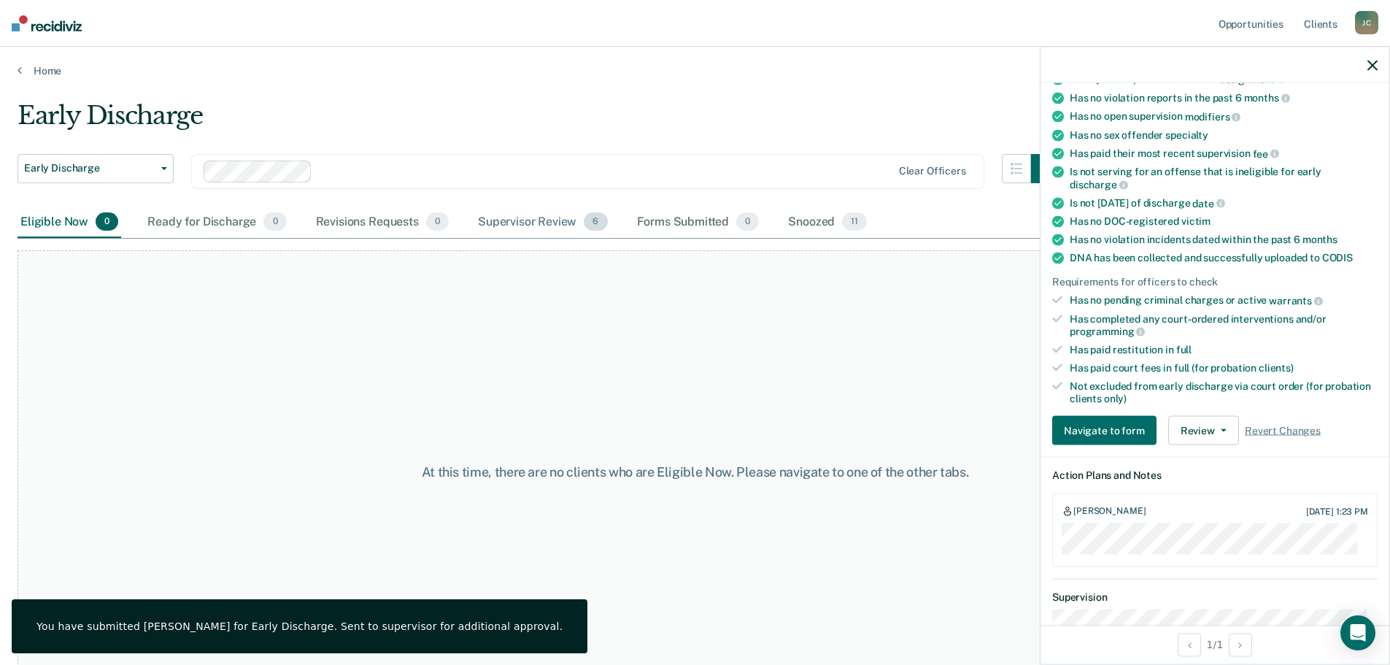  Describe the element at coordinates (1224, 392) in the screenshot. I see `div: Not excluded from early discharge via court order (for probation clients` at that location.